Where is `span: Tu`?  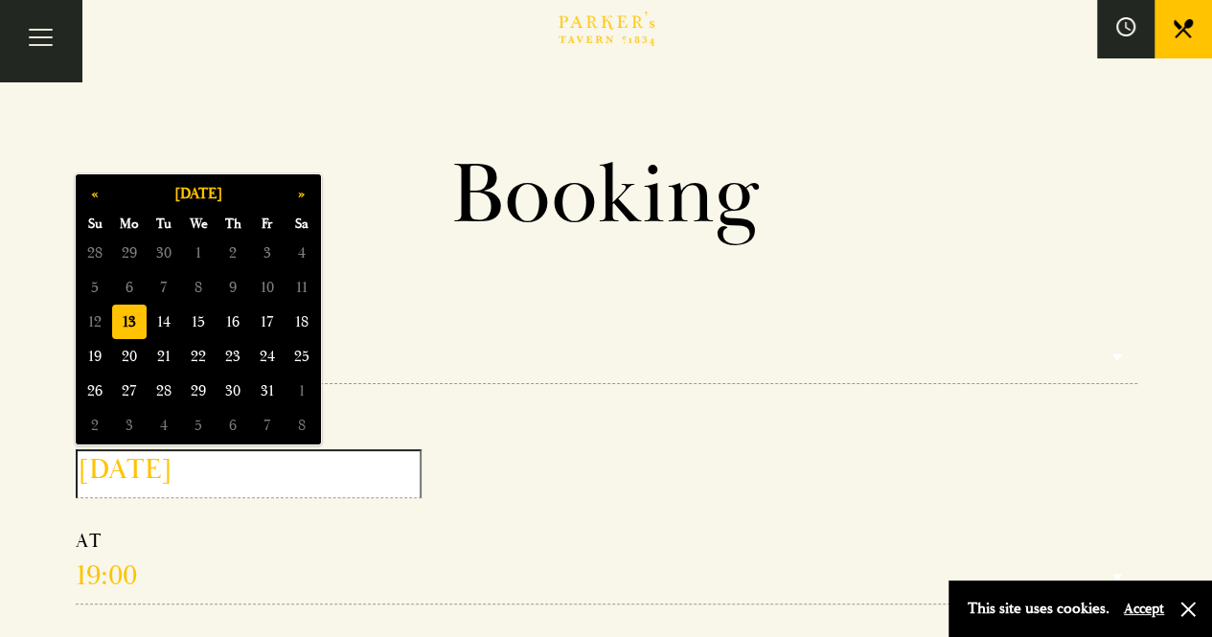
span: Tu is located at coordinates (164, 224).